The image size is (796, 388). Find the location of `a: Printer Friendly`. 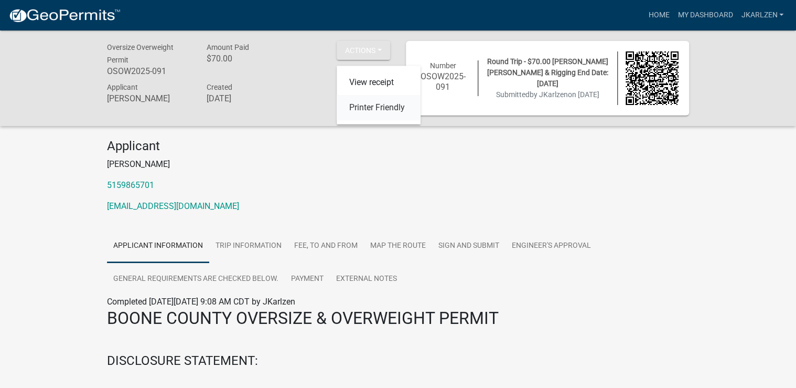

a: Printer Friendly is located at coordinates (379, 108).